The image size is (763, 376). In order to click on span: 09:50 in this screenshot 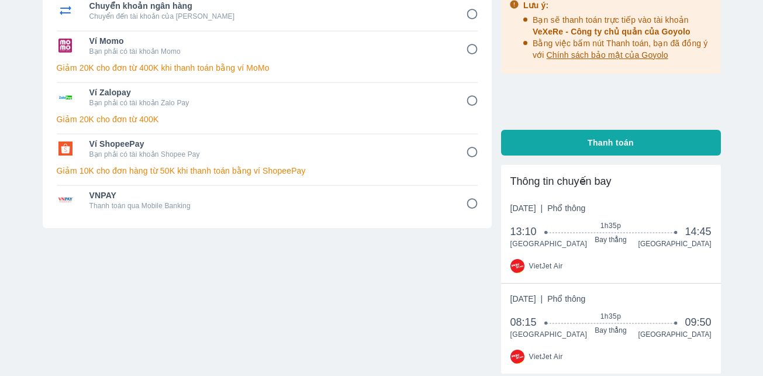, I will do `click(697, 322)`.